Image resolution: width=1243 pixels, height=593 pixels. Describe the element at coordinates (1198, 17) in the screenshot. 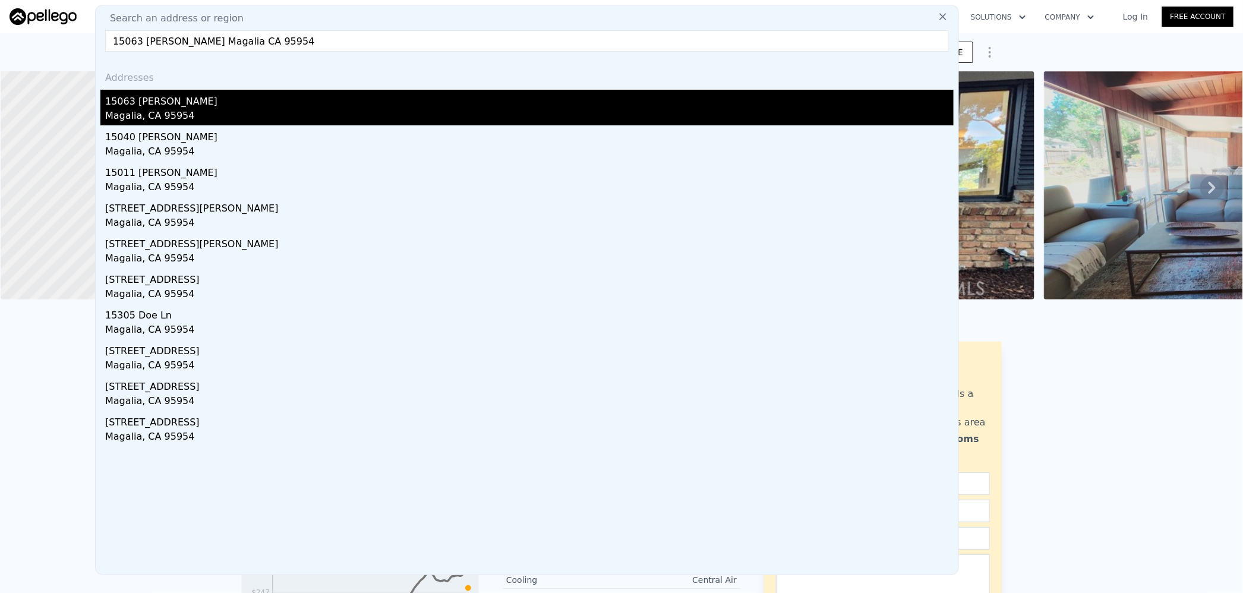

I see `a: Free Account` at that location.